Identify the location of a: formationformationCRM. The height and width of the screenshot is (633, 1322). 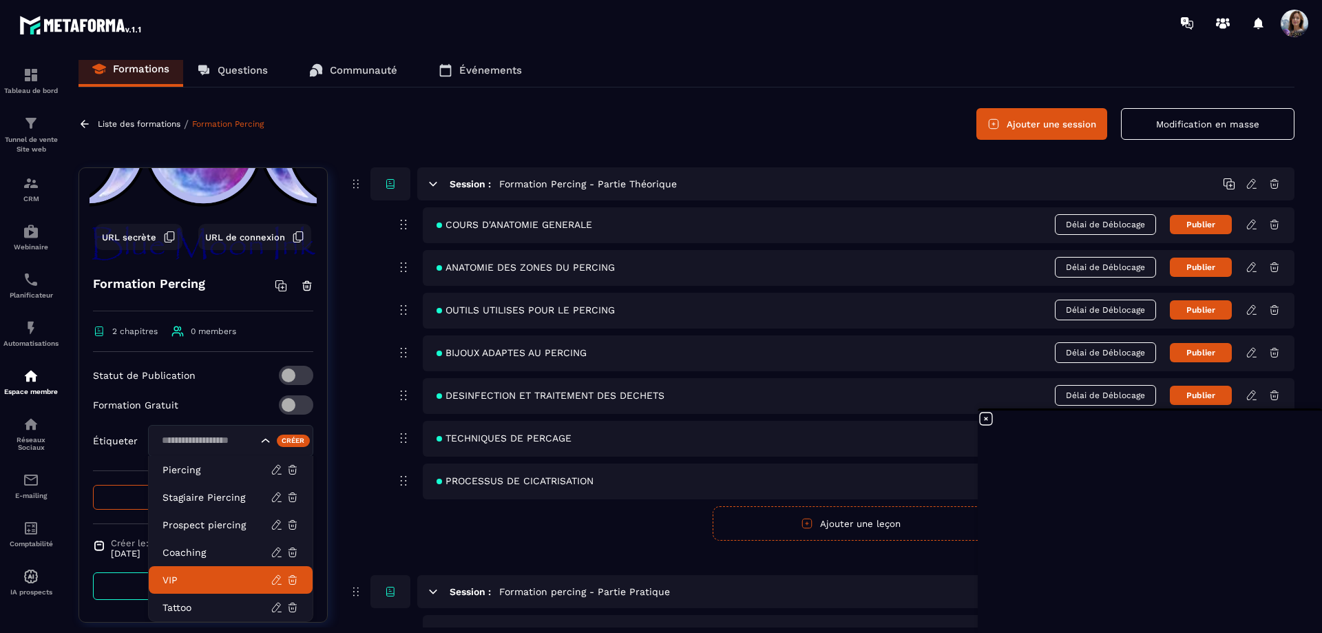
(31, 189).